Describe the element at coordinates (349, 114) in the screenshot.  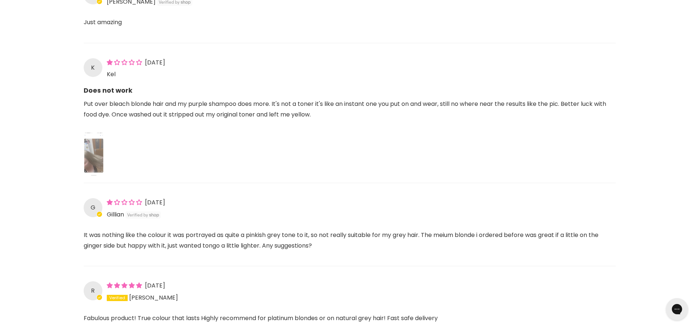
I see `p: Put over bleach blonde hair and my purple shampoo does more. It's not a toner it's like an instan...` at that location.